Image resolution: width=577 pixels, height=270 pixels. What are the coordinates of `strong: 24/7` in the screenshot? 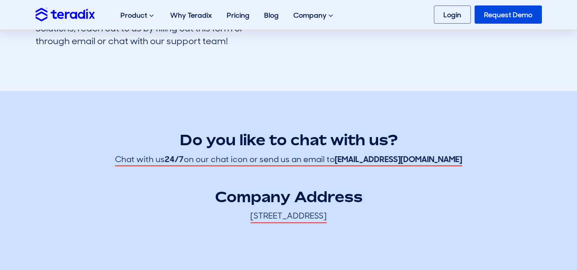 It's located at (174, 160).